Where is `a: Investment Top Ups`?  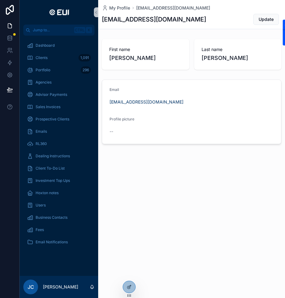
a: Investment Top Ups is located at coordinates (59, 180).